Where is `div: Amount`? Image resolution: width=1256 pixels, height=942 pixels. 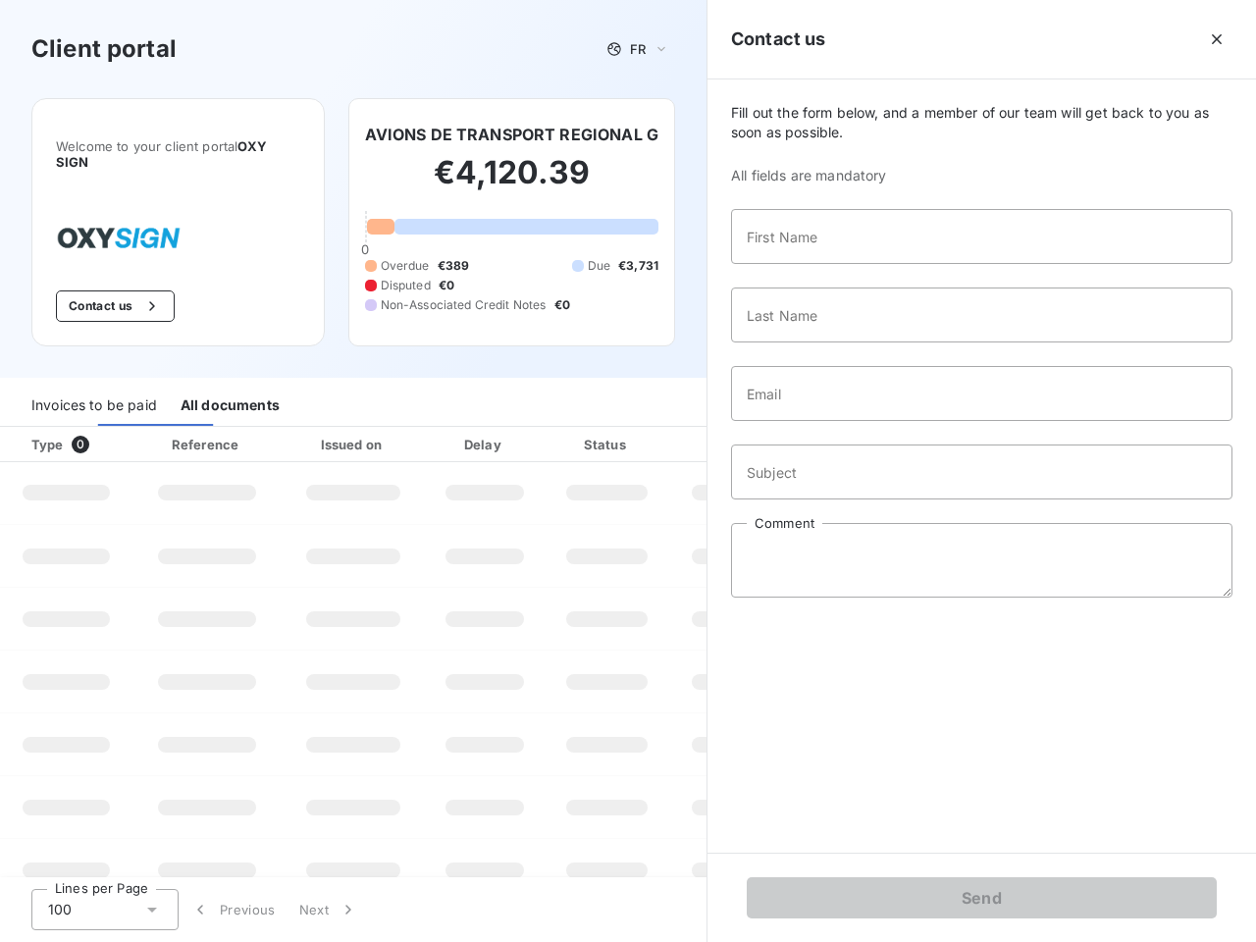
div: Amount is located at coordinates (736, 445).